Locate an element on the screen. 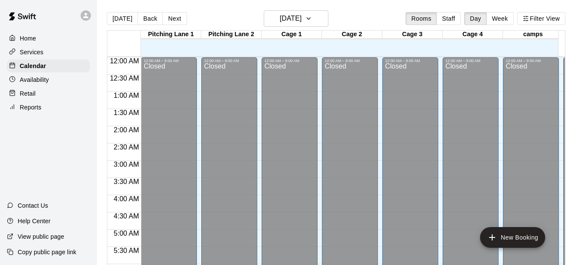 Image resolution: width=568 pixels, height=265 pixels. div: Pitching Lane 1 is located at coordinates (171, 34).